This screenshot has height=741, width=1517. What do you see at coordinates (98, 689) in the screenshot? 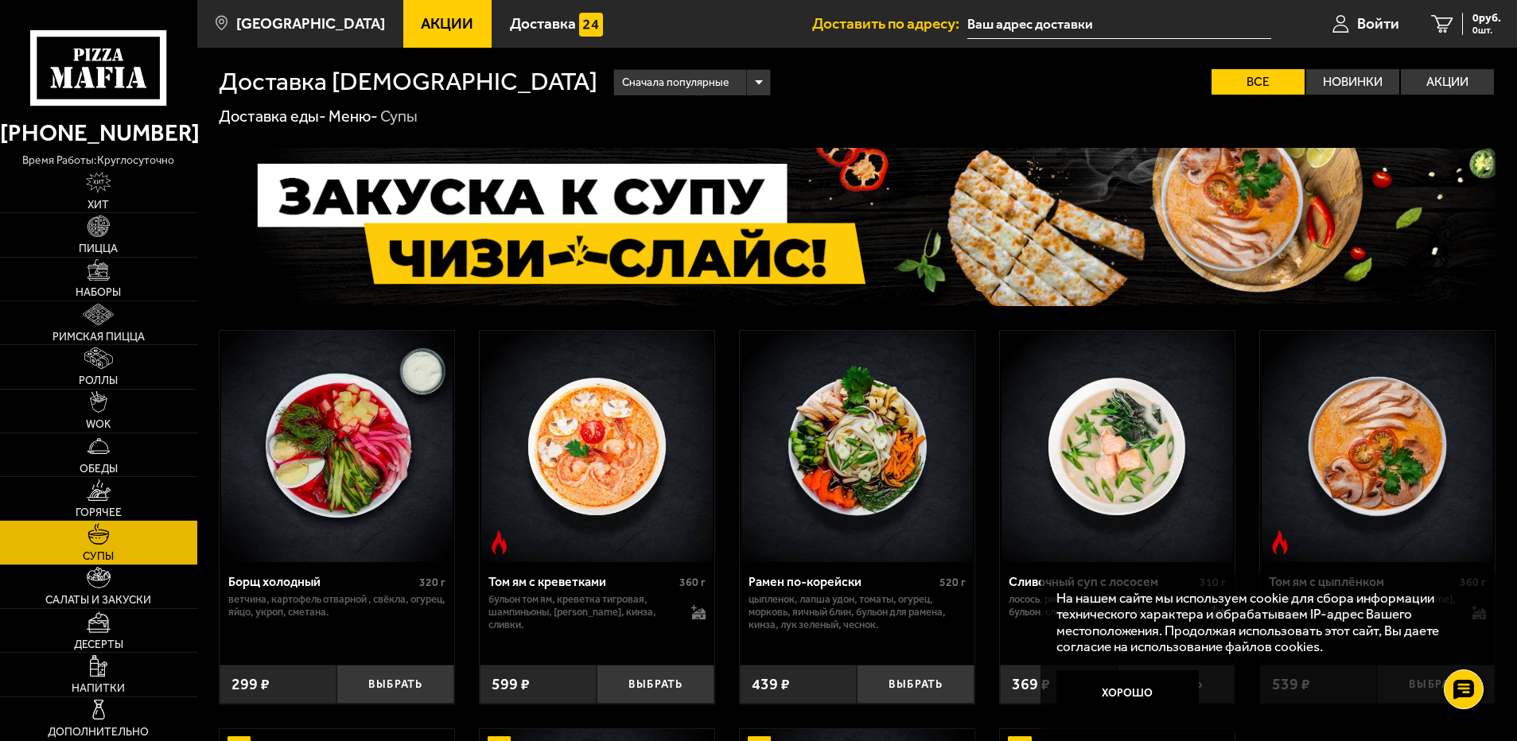
I see `span: Напитки` at bounding box center [98, 689].